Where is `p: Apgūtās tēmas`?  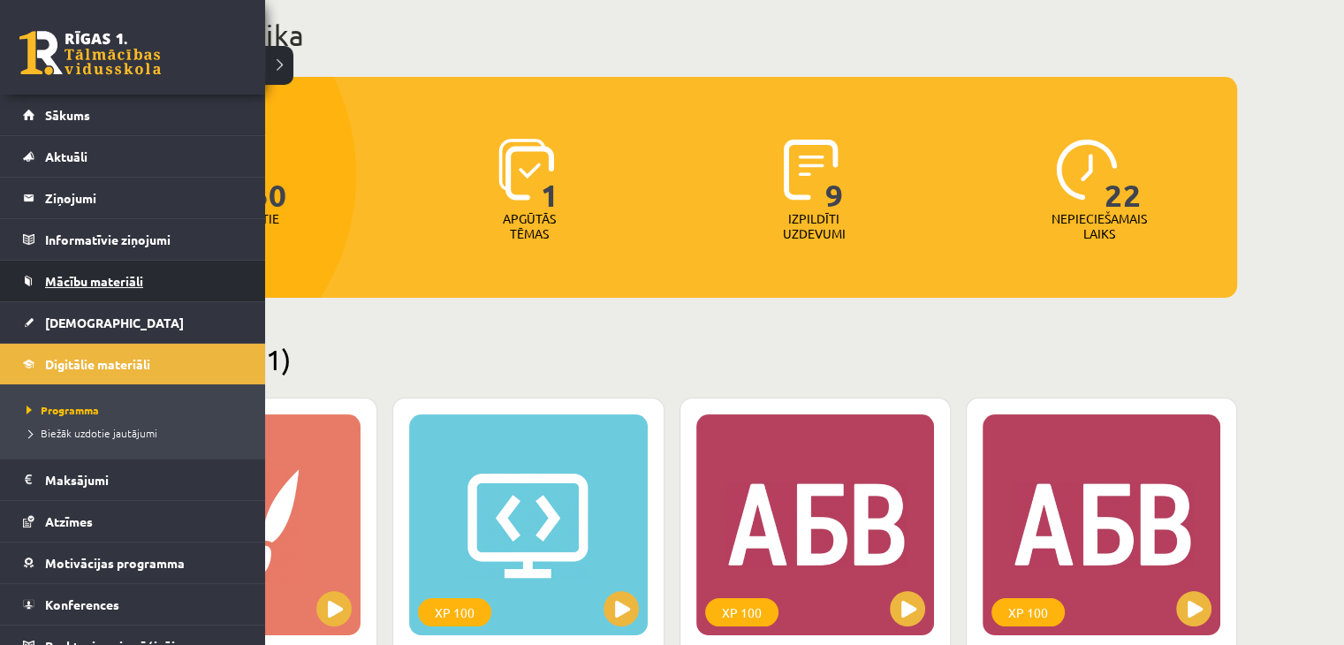 p: Apgūtās tēmas is located at coordinates (529, 226).